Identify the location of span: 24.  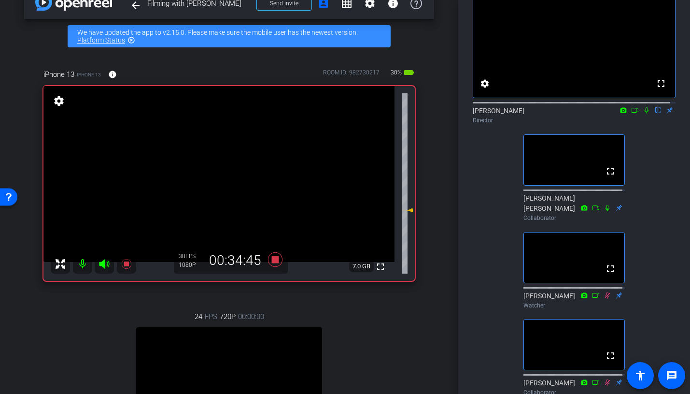
(198, 316).